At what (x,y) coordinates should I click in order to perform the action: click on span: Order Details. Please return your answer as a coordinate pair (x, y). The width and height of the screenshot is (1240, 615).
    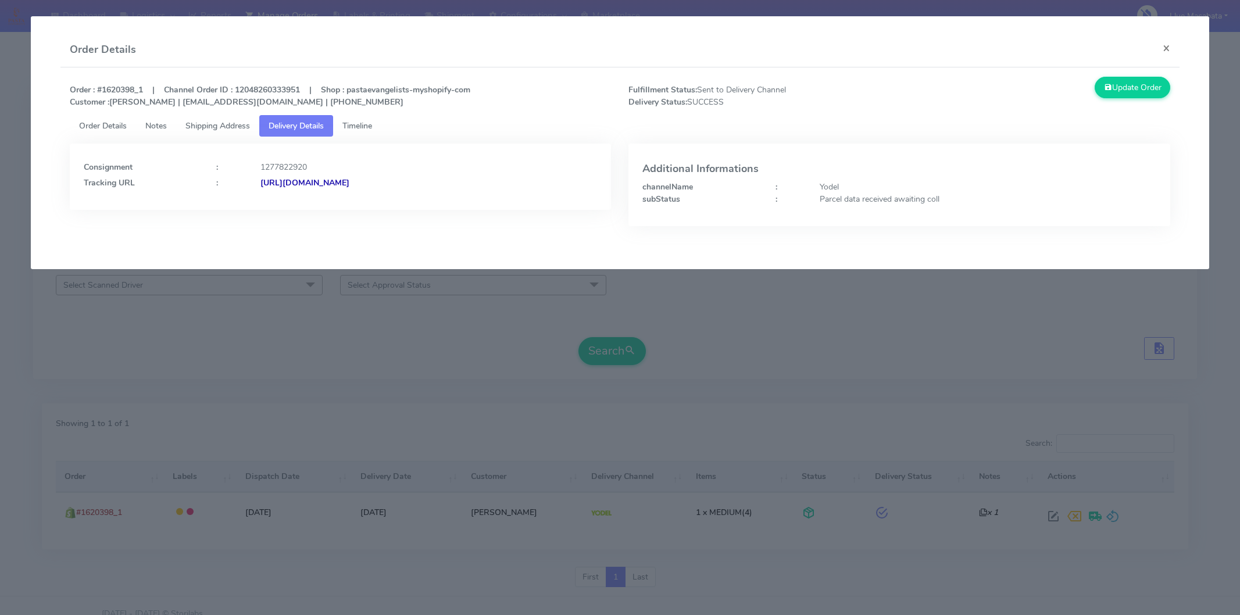
    Looking at the image, I should click on (103, 126).